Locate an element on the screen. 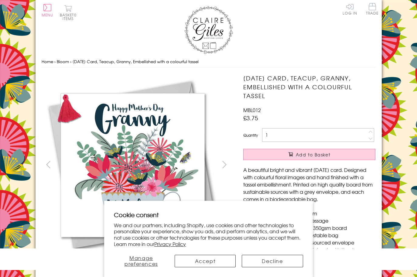 Image resolution: width=417 pixels, height=277 pixels. button: Decline is located at coordinates (272, 261).